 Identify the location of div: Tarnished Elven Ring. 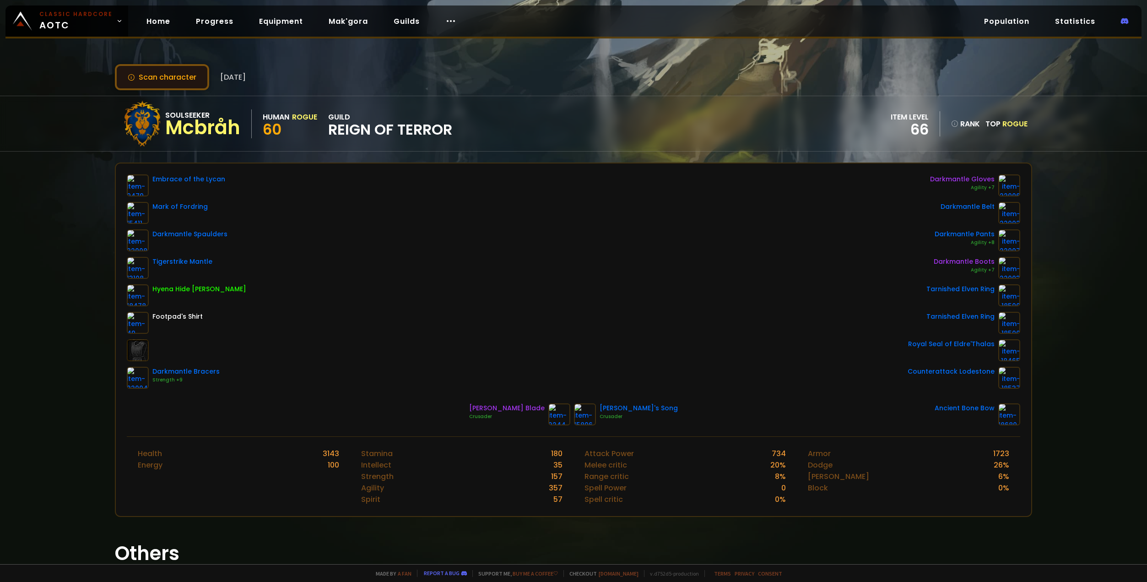
(960, 316).